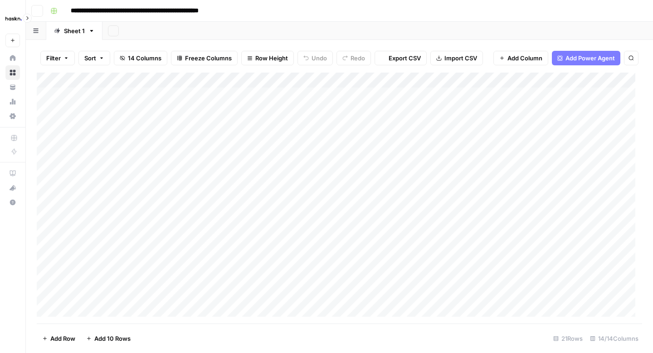 This screenshot has height=353, width=653. I want to click on button: Add Row, so click(58, 338).